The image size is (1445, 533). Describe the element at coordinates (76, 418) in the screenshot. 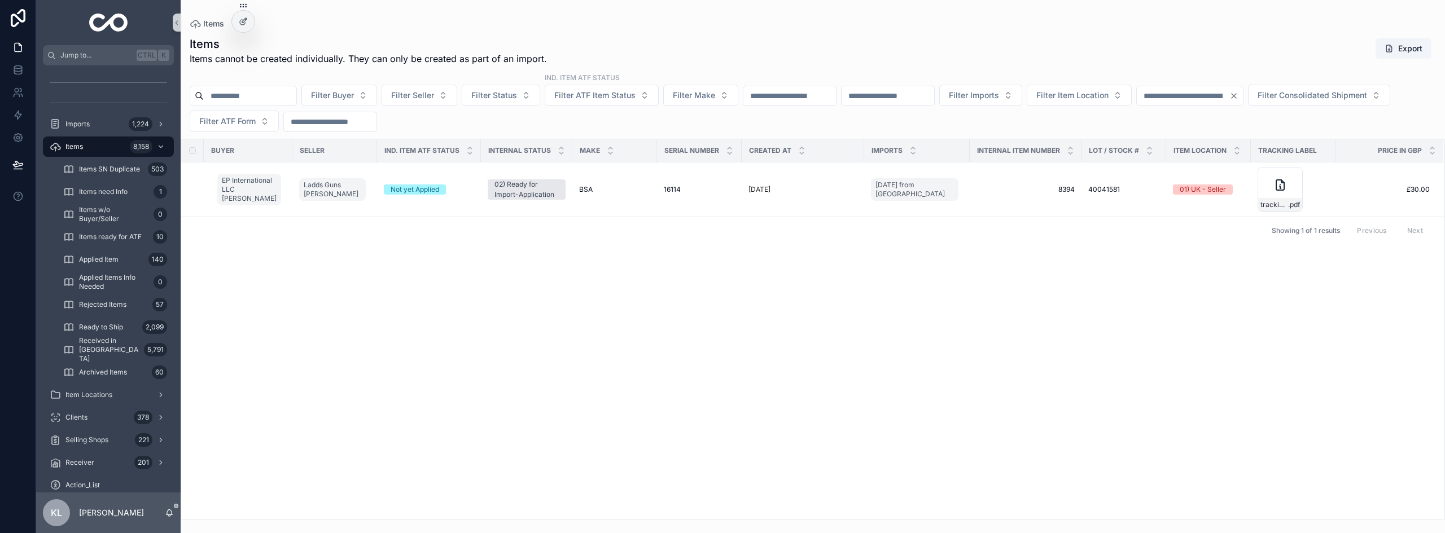

I see `span: Clients` at that location.